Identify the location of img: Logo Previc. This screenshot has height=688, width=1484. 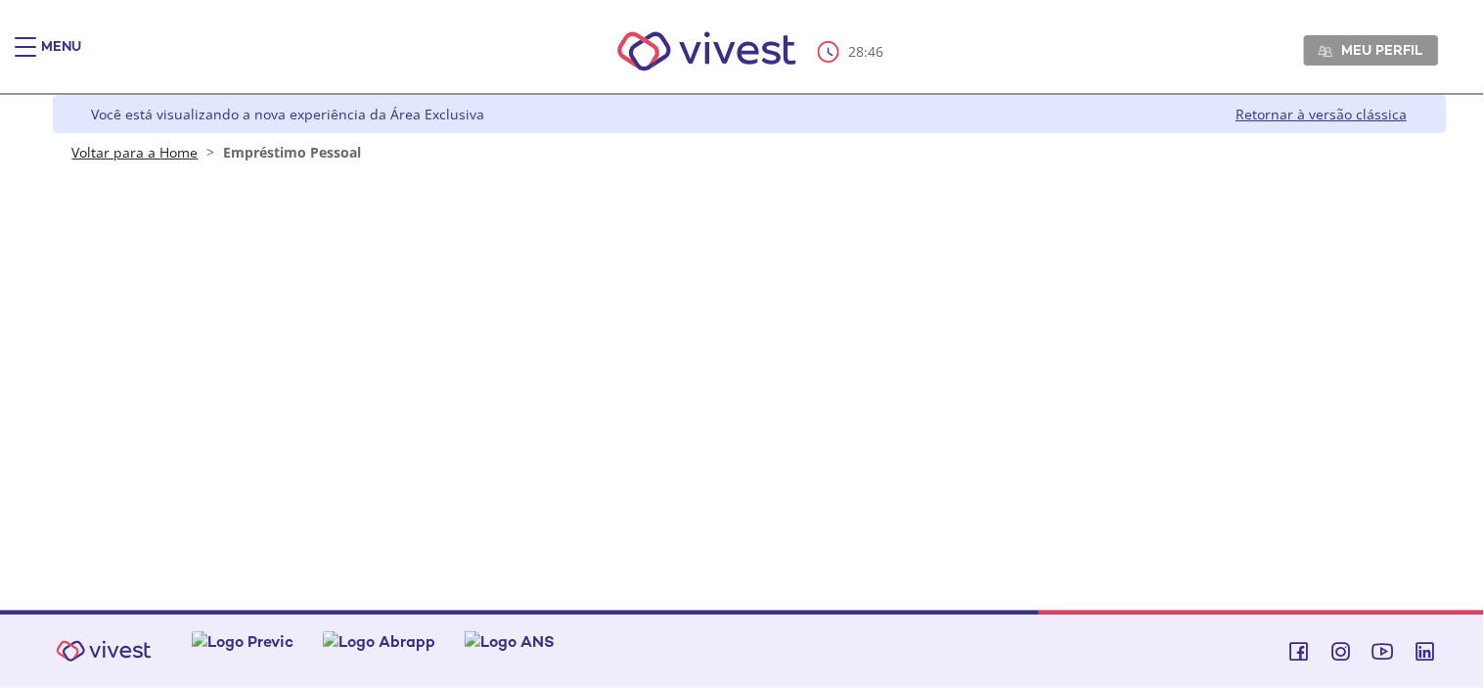
(243, 641).